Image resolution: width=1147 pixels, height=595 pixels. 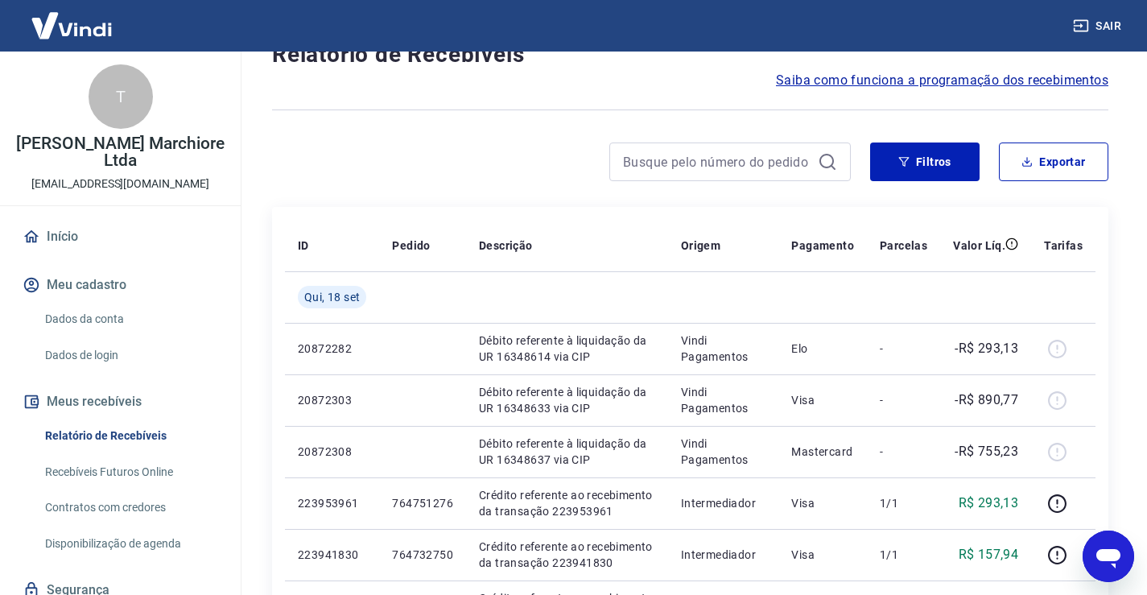 I want to click on p: Elo, so click(x=823, y=349).